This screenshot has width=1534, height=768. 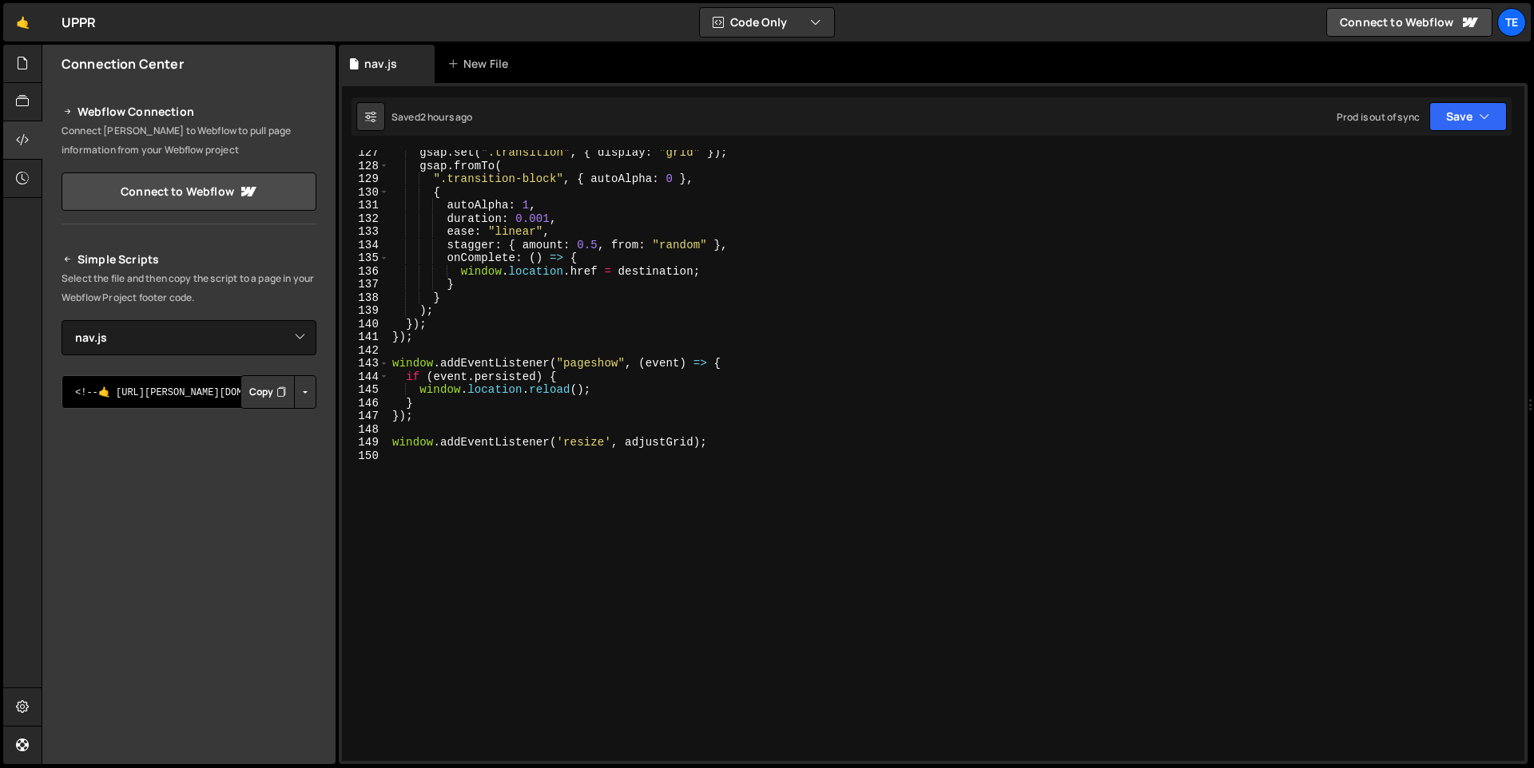 I want to click on button: Copy, so click(x=268, y=392).